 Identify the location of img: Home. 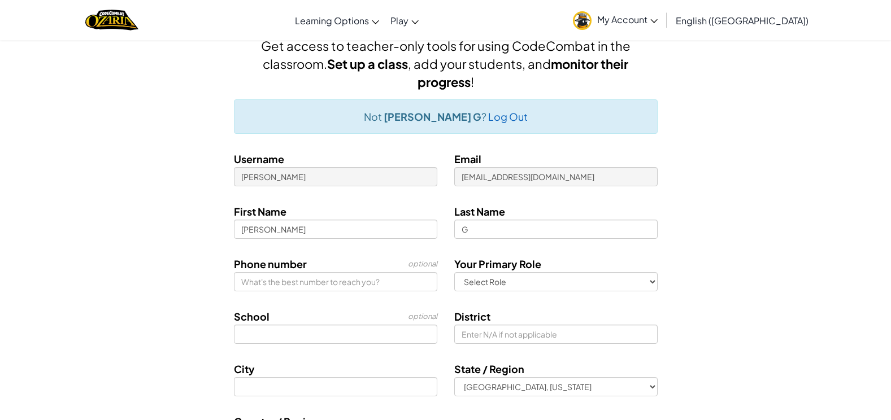
(111, 20).